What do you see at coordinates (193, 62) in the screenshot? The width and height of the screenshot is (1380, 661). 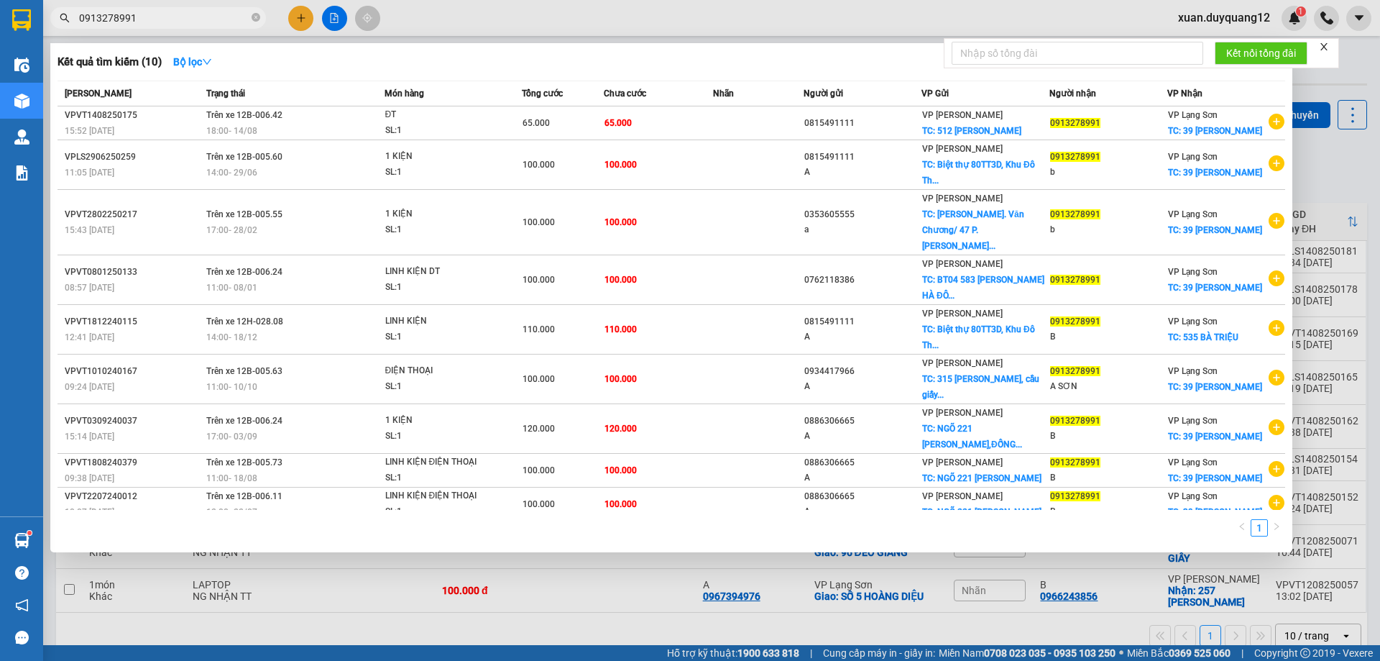 I see `button: Bộ lọcdown` at bounding box center [193, 62].